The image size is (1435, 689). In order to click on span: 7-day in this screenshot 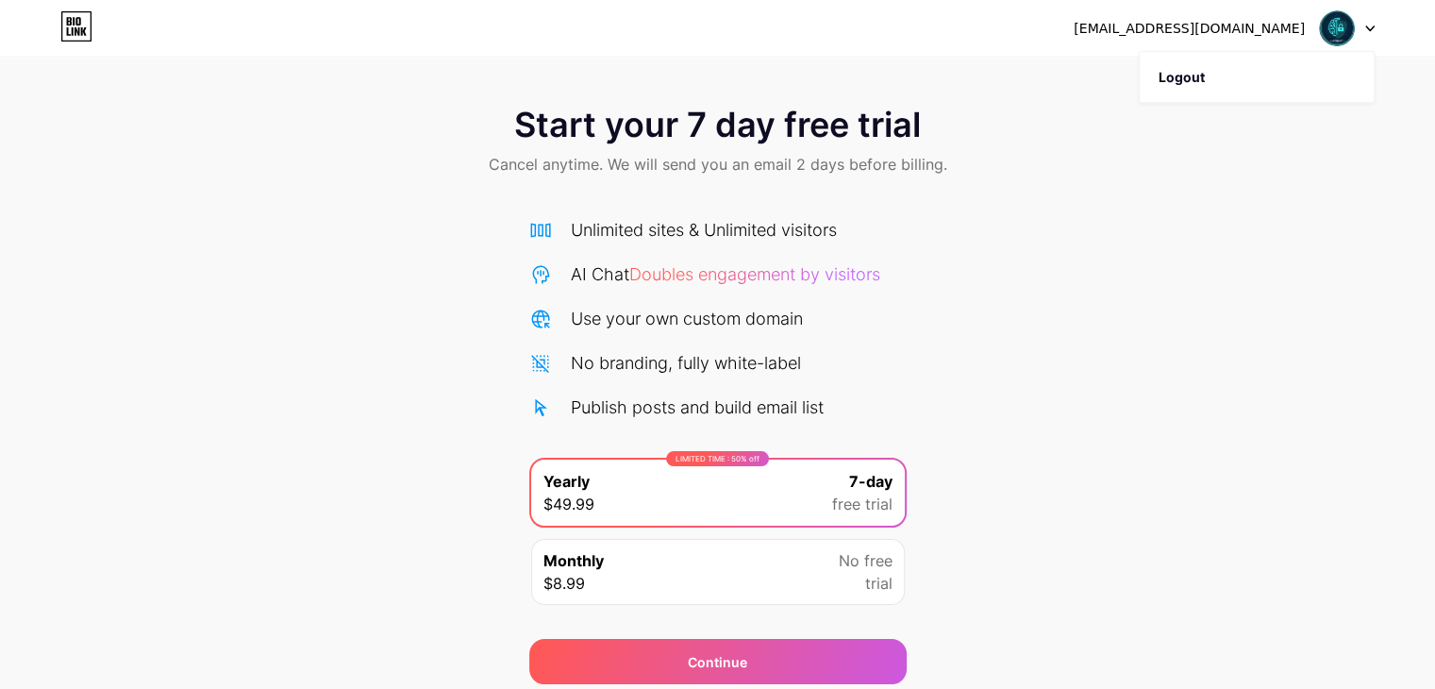, I will do `click(871, 481)`.